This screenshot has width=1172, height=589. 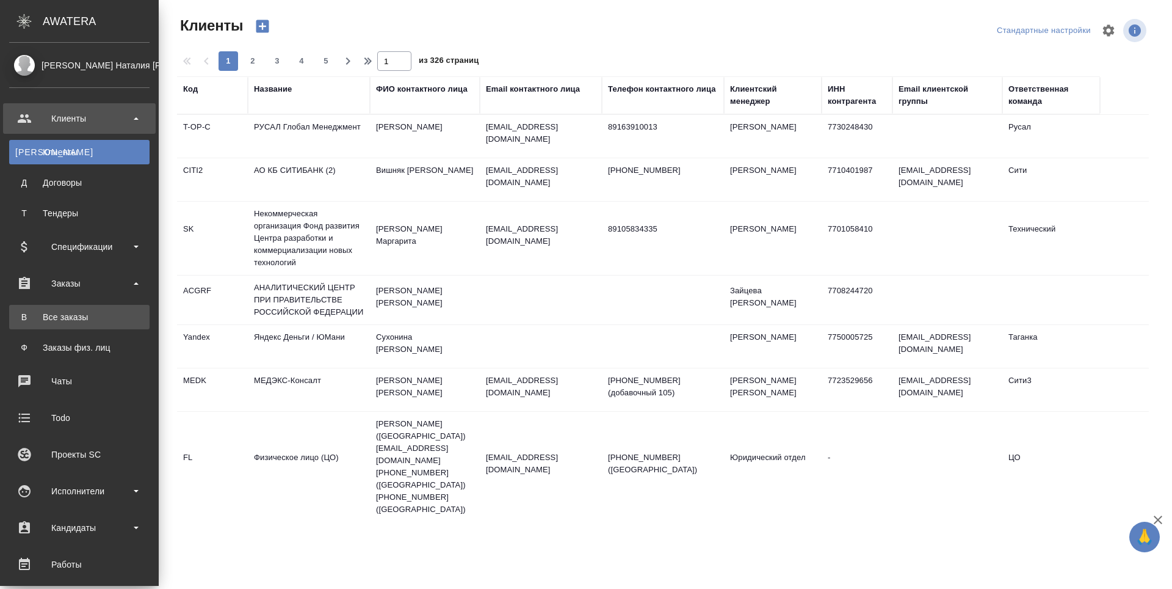 What do you see at coordinates (1051, 136) in the screenshot?
I see `td: Русал` at bounding box center [1051, 136].